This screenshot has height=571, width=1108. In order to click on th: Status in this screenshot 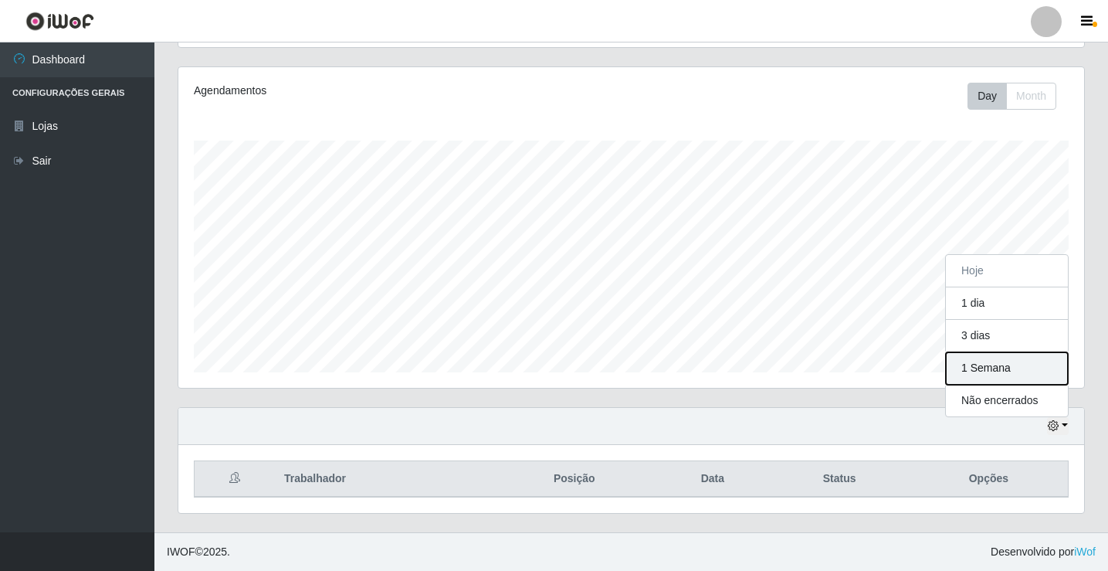, I will do `click(839, 479)`.